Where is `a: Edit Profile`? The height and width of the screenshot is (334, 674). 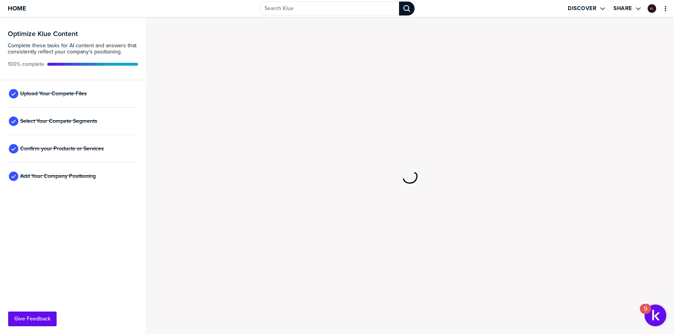 a: Edit Profile is located at coordinates (652, 9).